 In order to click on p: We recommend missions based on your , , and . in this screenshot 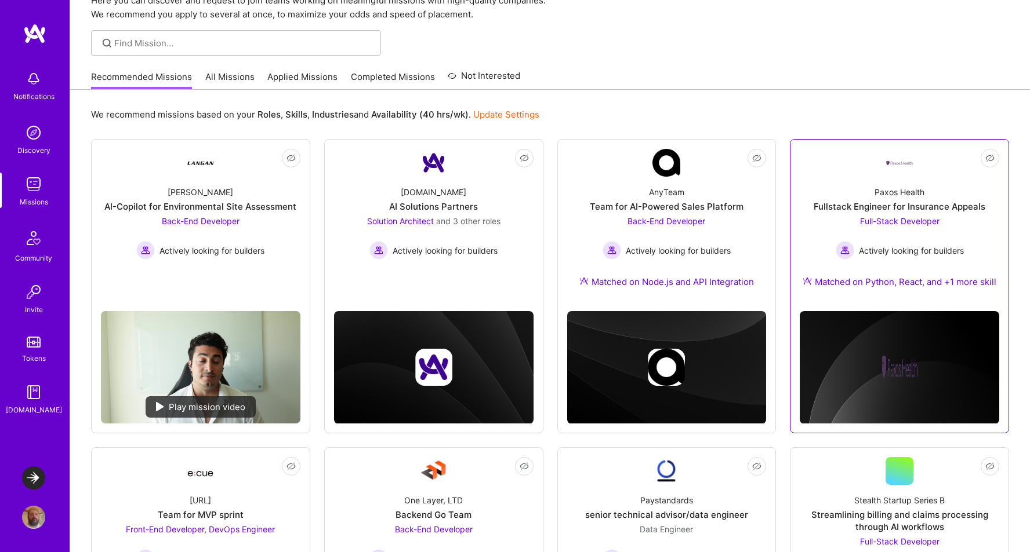, I will do `click(315, 114)`.